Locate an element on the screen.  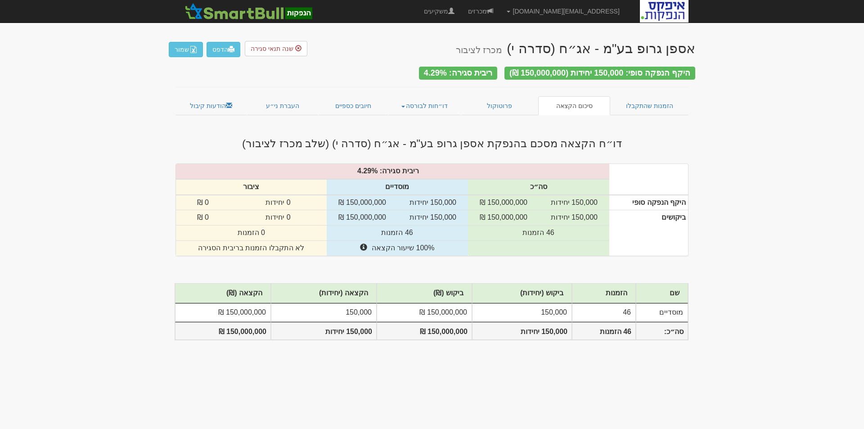
td: מוסדיים is located at coordinates (662, 312).